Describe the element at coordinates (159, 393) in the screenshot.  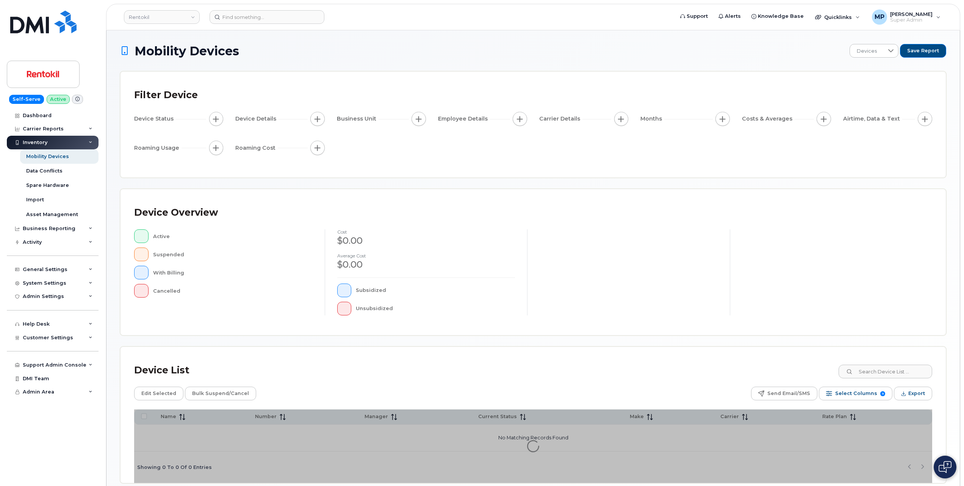
I see `span: Edit Selected` at that location.